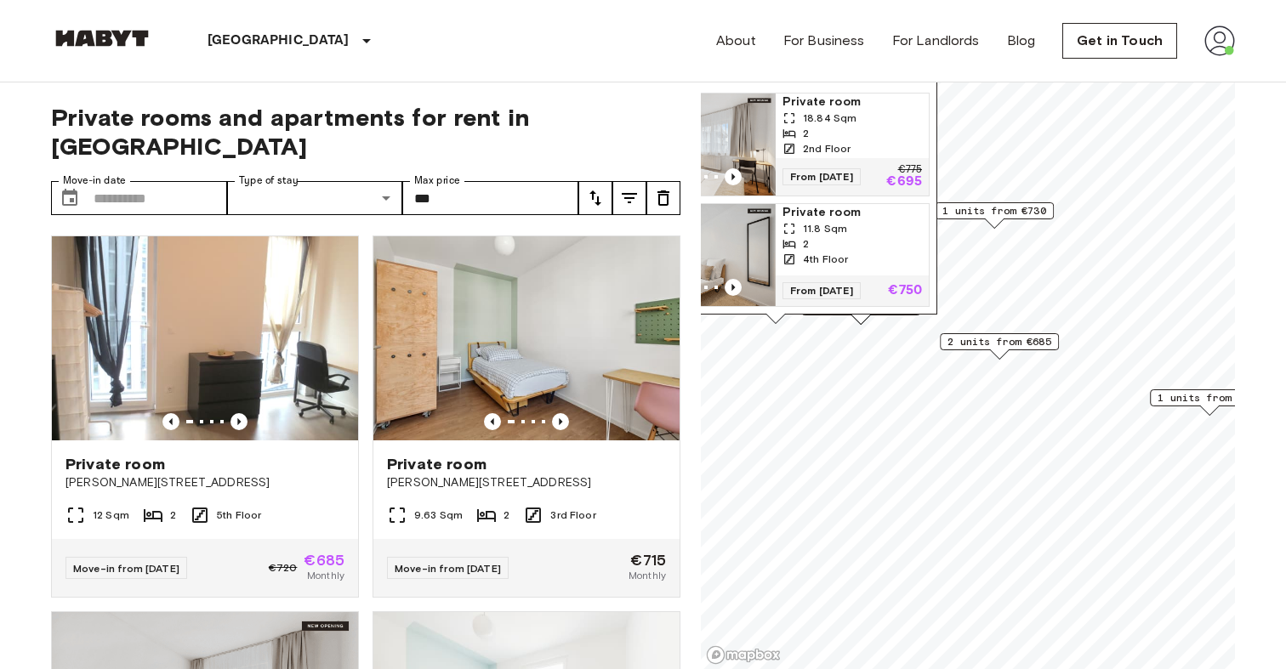 Image resolution: width=1286 pixels, height=669 pixels. What do you see at coordinates (648, 561) in the screenshot?
I see `span: €715` at bounding box center [648, 561].